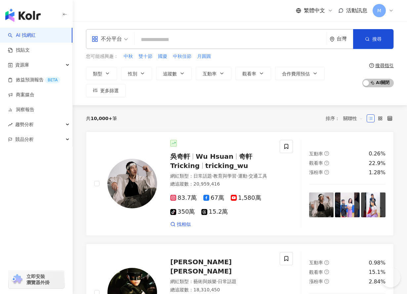 This screenshot has width=407, height=294. Describe the element at coordinates (213, 198) in the screenshot. I see `span: 67萬` at that location.